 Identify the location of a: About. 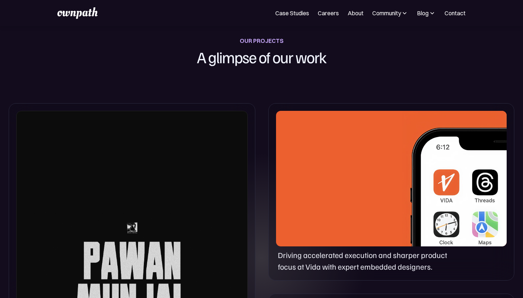
(356, 13).